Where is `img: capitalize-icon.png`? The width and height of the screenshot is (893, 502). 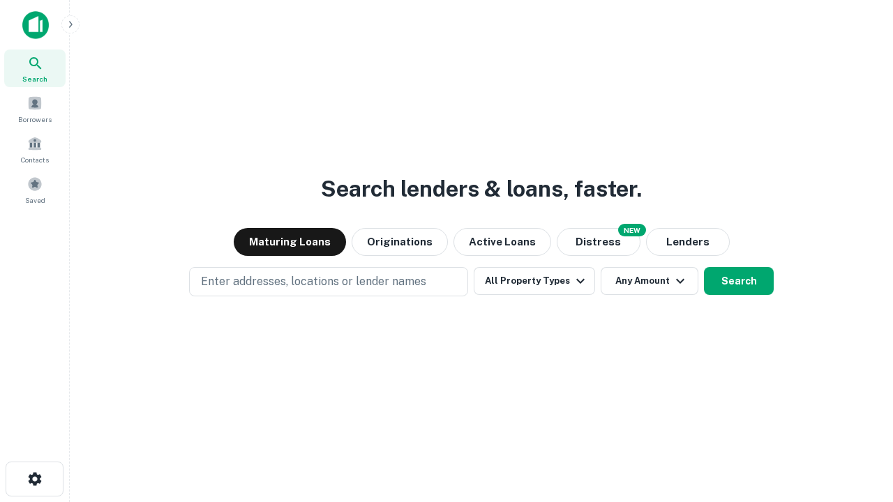 img: capitalize-icon.png is located at coordinates (36, 25).